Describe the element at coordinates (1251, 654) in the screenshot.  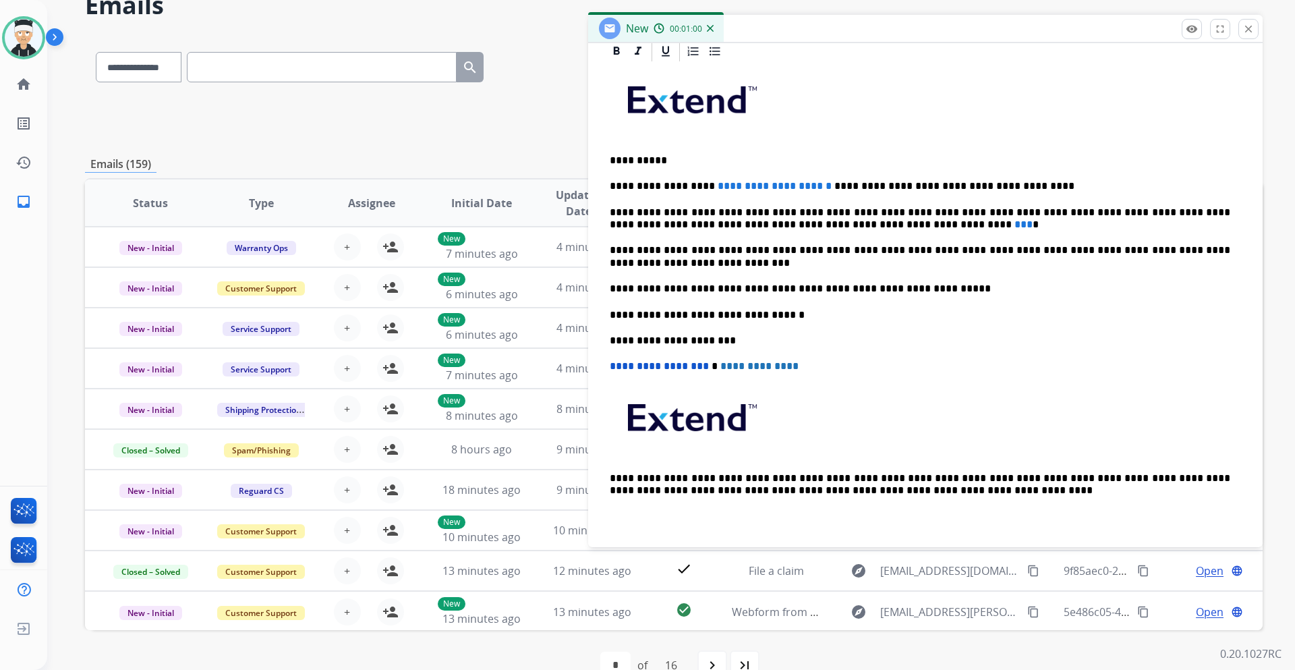
I see `p: 0.20.1027RC` at that location.